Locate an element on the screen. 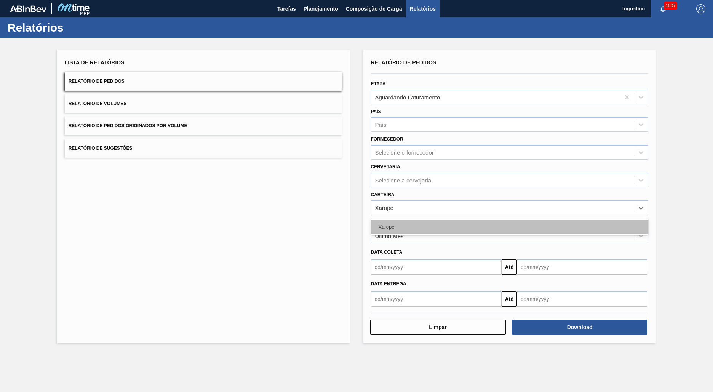 This screenshot has height=392, width=713. span: Tarefas is located at coordinates (286, 9).